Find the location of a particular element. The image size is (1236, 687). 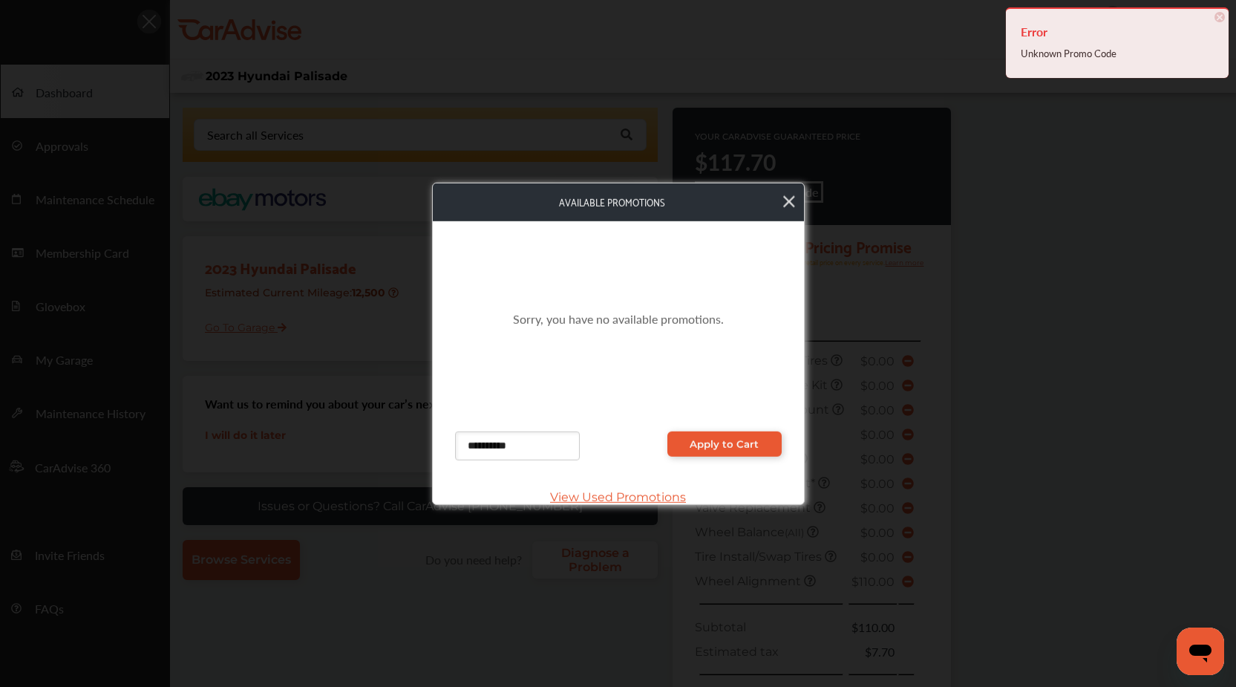

h4: Error is located at coordinates (1117, 32).